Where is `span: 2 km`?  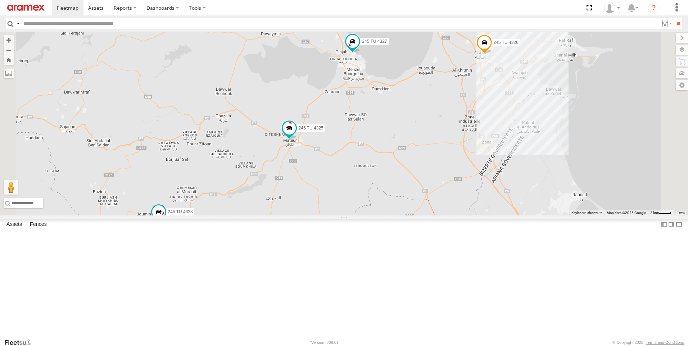 span: 2 km is located at coordinates (654, 213).